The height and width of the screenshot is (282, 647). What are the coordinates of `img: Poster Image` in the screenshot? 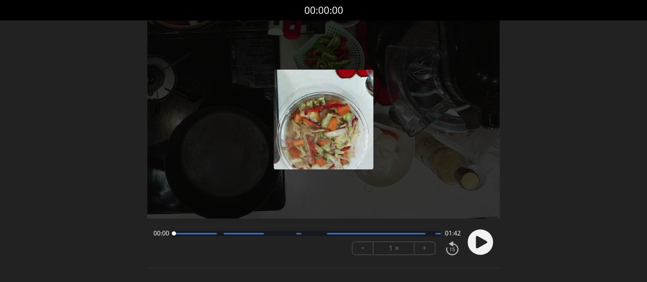 It's located at (323, 119).